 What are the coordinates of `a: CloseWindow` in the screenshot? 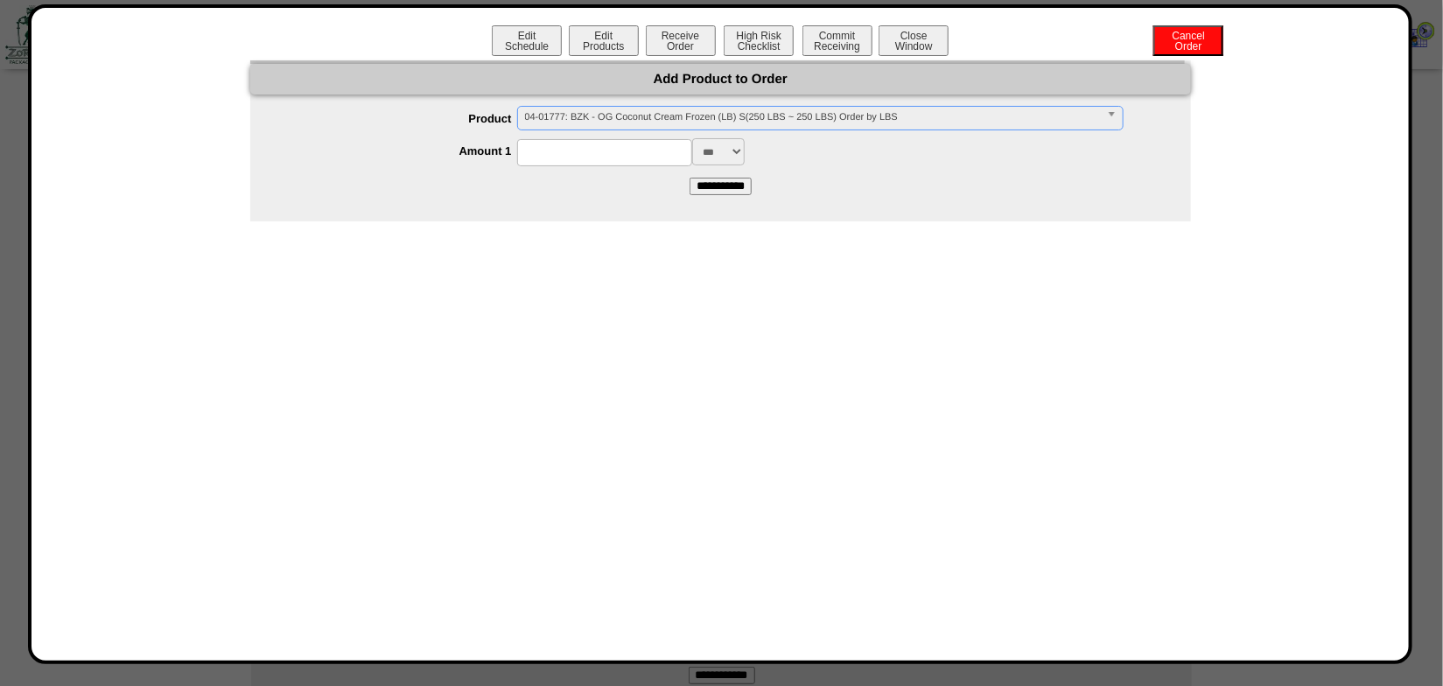 It's located at (914, 46).